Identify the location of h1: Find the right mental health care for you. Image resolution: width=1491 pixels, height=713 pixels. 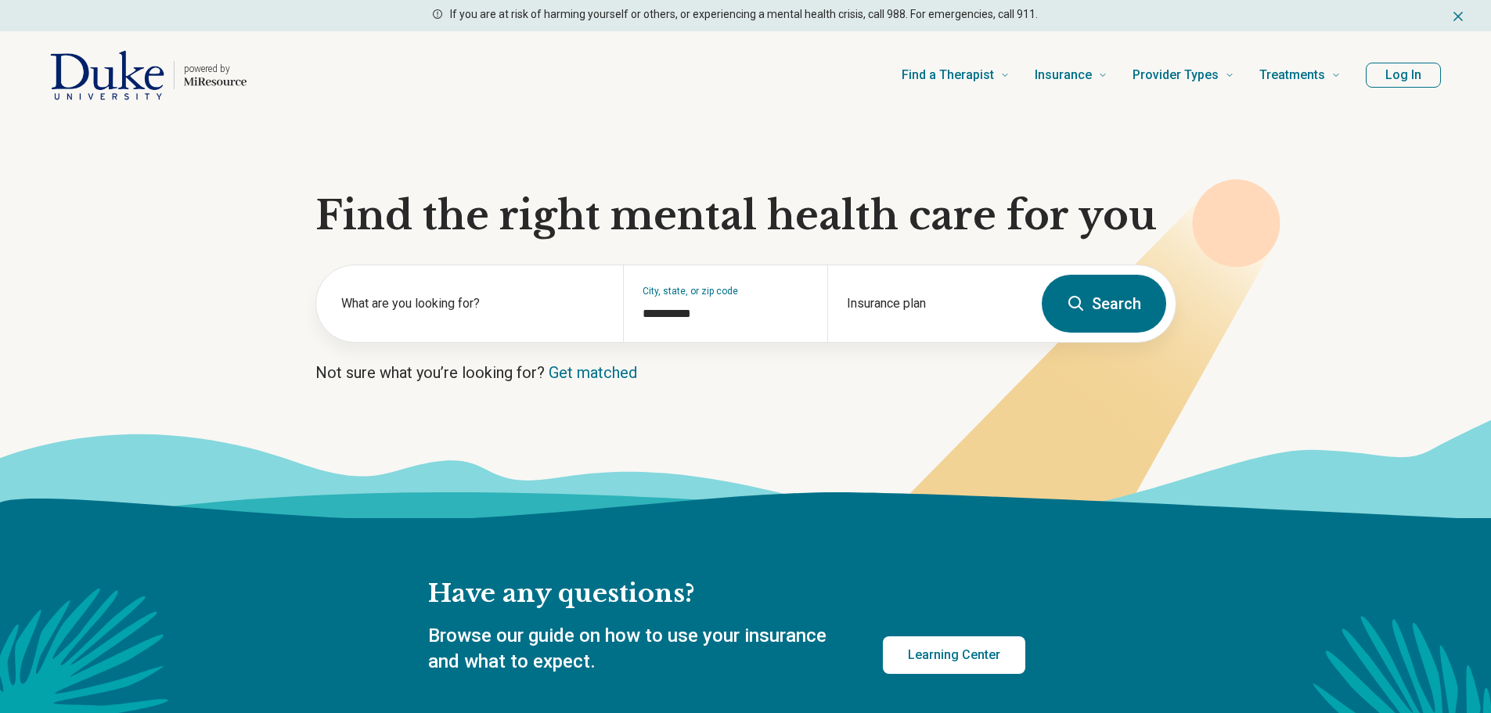
(746, 216).